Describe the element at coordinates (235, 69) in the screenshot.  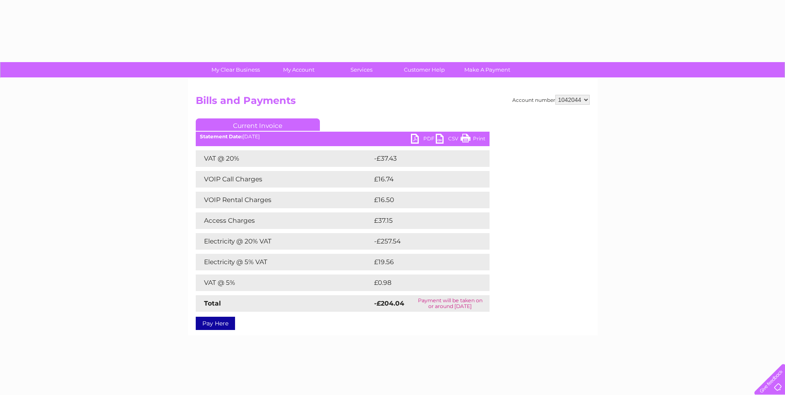
I see `a: My Clear Business` at that location.